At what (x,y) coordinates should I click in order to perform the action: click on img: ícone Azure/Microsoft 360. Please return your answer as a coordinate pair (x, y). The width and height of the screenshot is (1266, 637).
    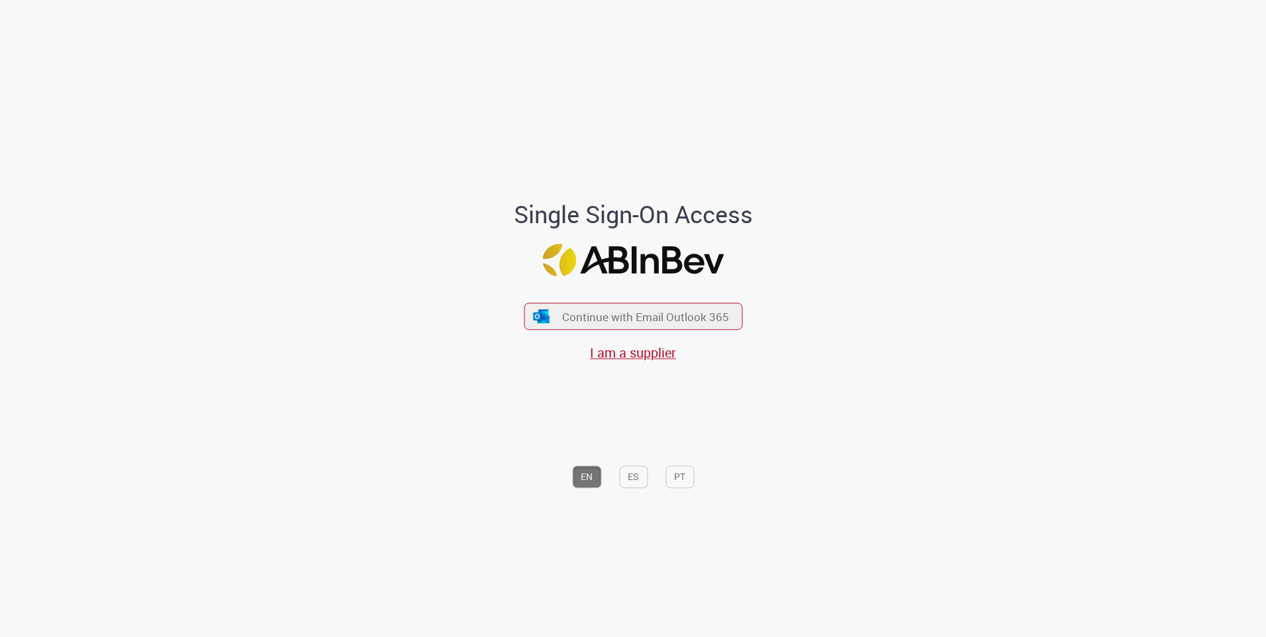
    Looking at the image, I should click on (542, 316).